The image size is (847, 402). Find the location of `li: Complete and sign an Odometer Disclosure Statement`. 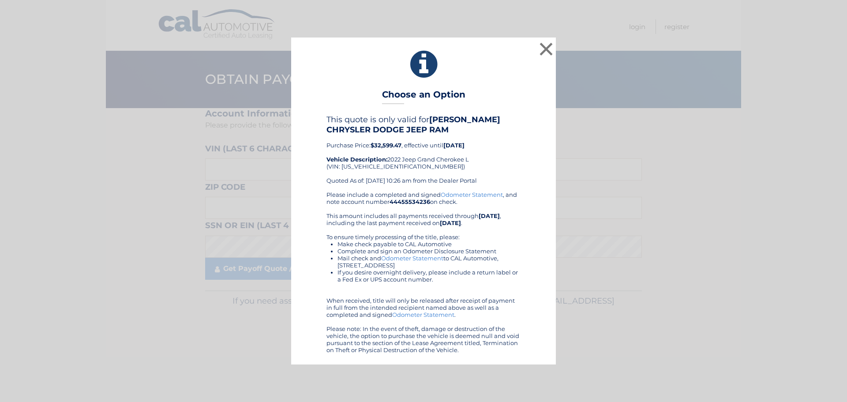

li: Complete and sign an Odometer Disclosure Statement is located at coordinates (429, 251).